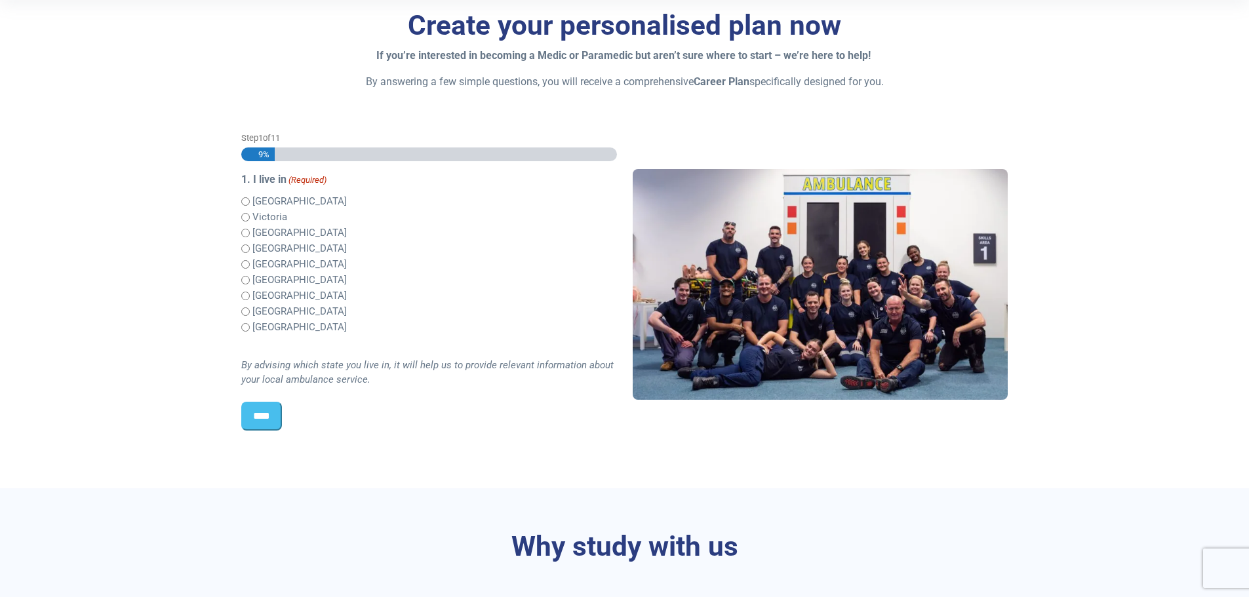 The height and width of the screenshot is (597, 1249). I want to click on span: 9%, so click(261, 154).